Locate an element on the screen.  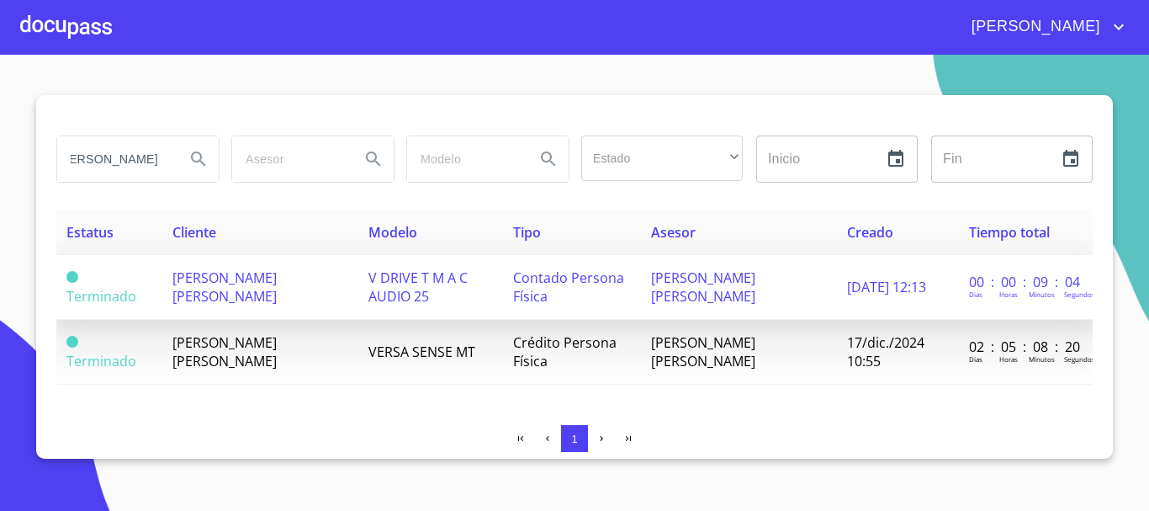
button: 1 is located at coordinates (574, 438).